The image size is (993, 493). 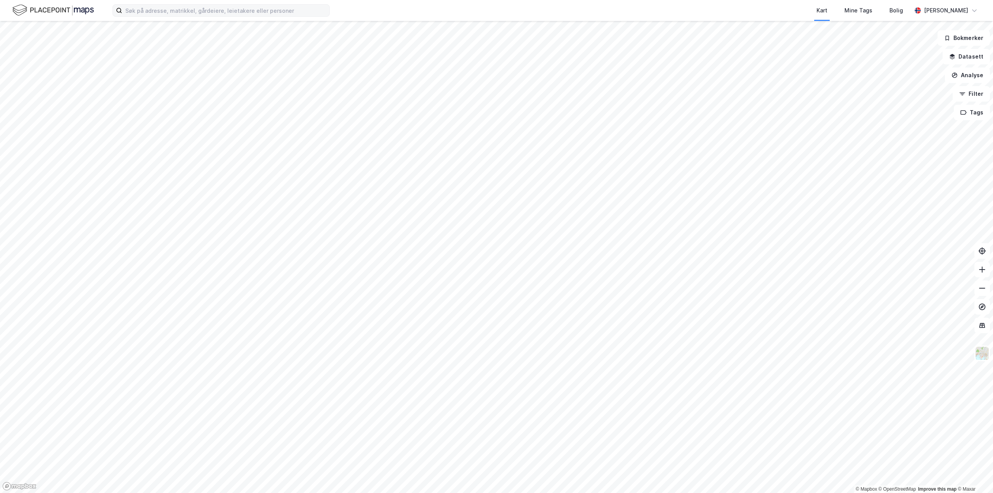 What do you see at coordinates (822, 10) in the screenshot?
I see `div: Kart` at bounding box center [822, 10].